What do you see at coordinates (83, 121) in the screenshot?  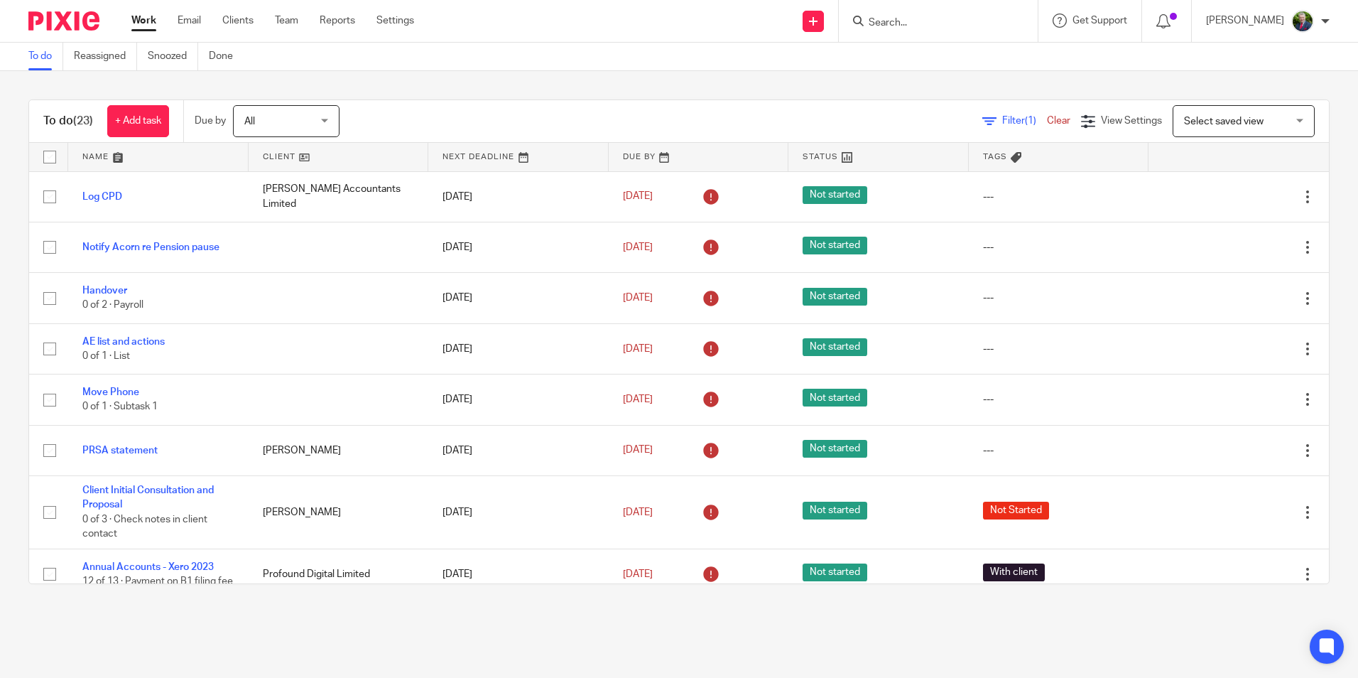 I see `span: (23)` at bounding box center [83, 121].